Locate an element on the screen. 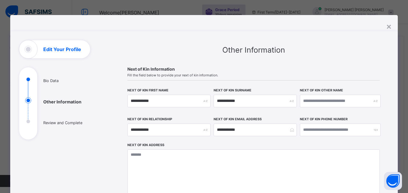  h1: Edit Your Profile is located at coordinates (62, 49).